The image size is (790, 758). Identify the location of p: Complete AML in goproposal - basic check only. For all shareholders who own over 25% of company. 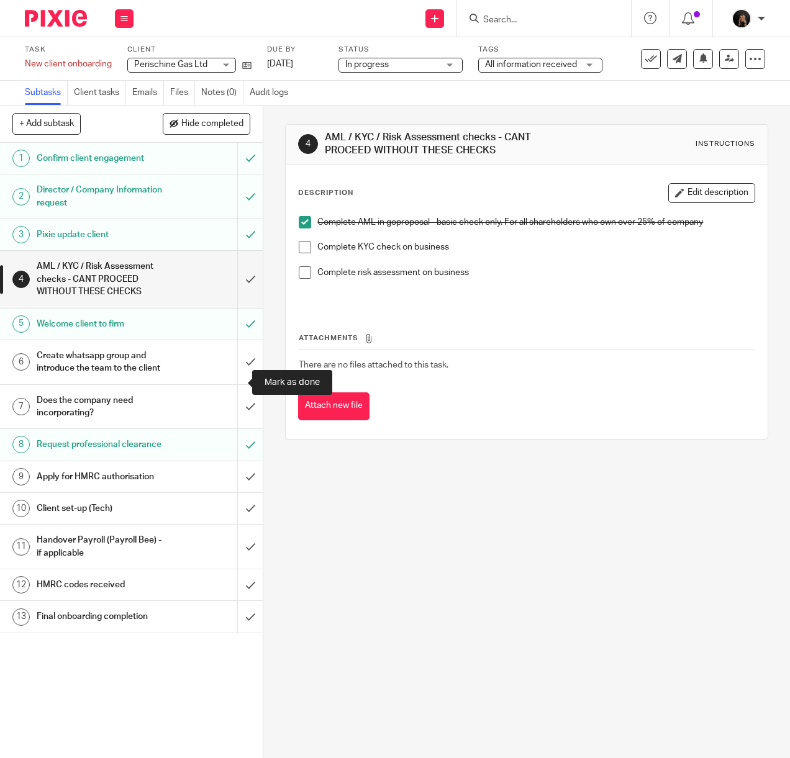
(535, 222).